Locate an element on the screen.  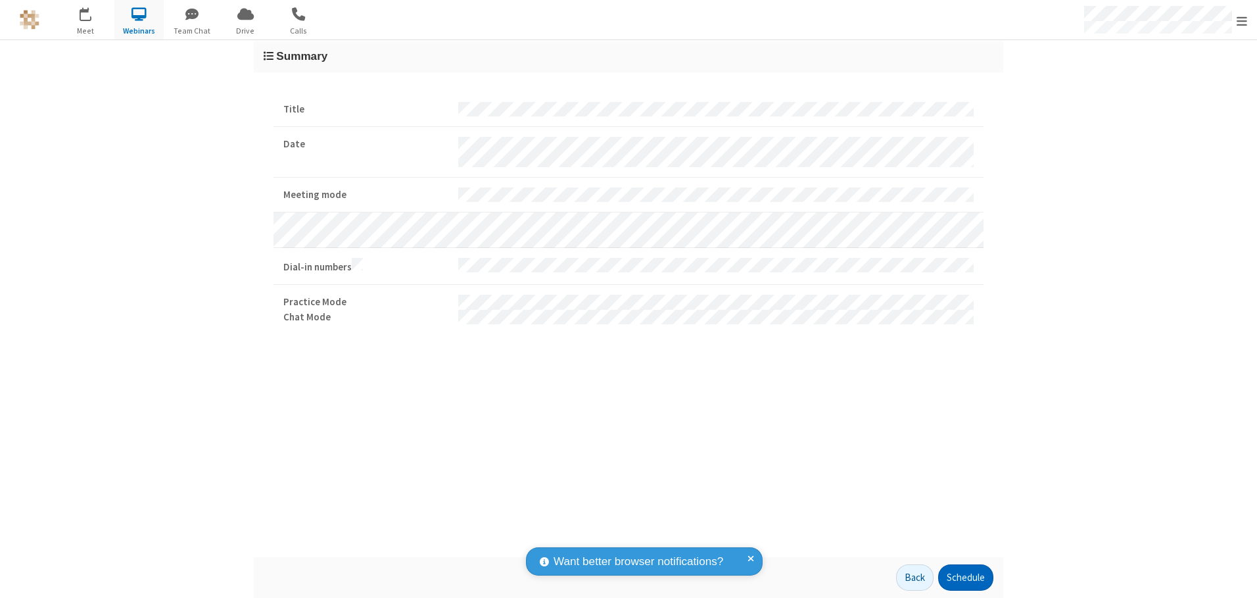
span: Drive is located at coordinates (245, 31).